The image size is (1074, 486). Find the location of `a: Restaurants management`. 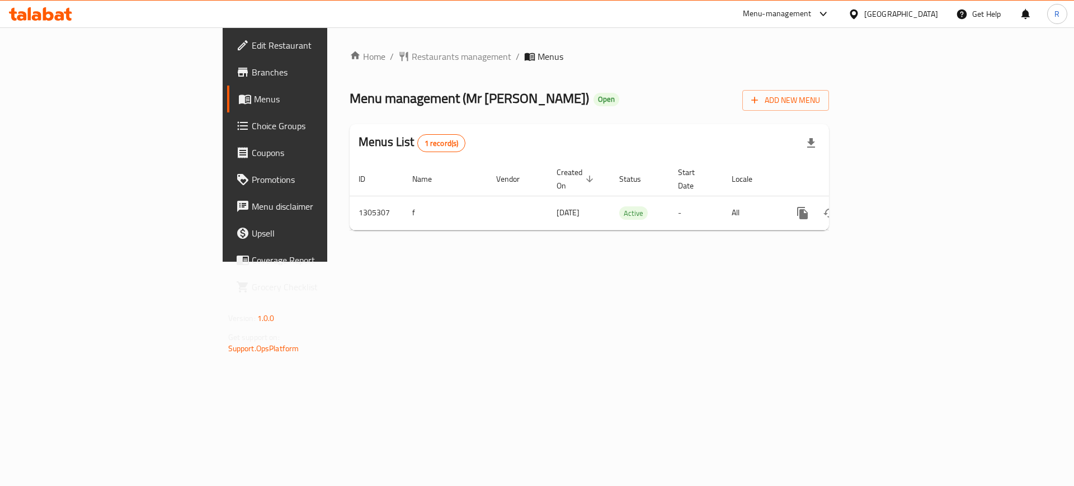

a: Restaurants management is located at coordinates (455, 56).